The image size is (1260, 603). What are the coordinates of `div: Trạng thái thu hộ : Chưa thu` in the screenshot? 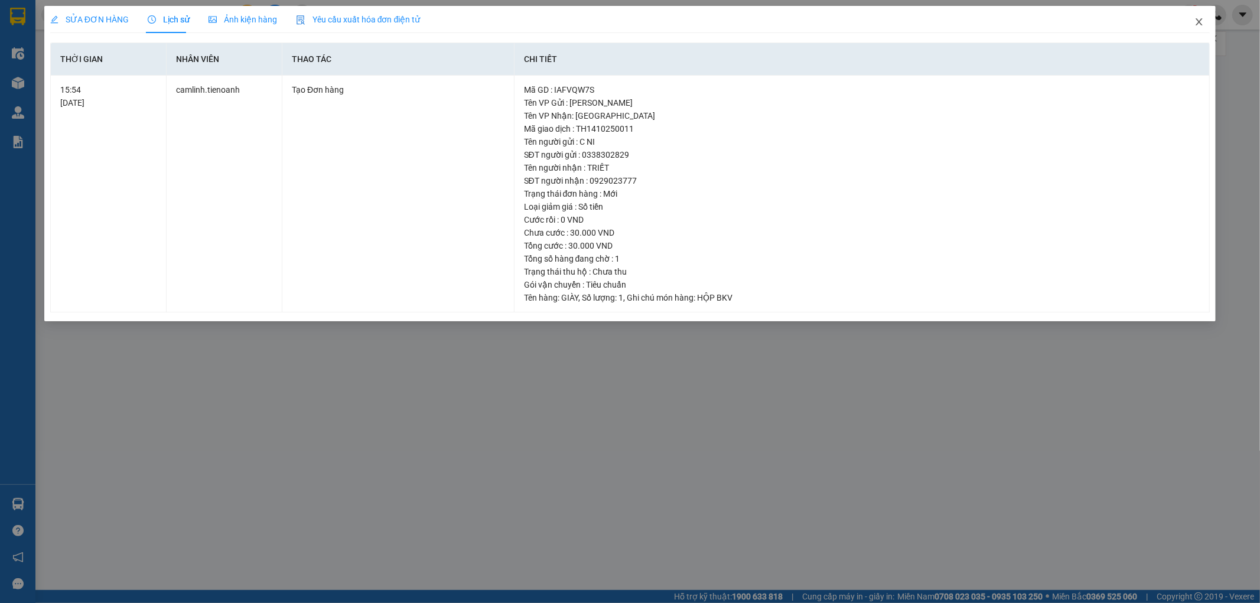 It's located at (862, 272).